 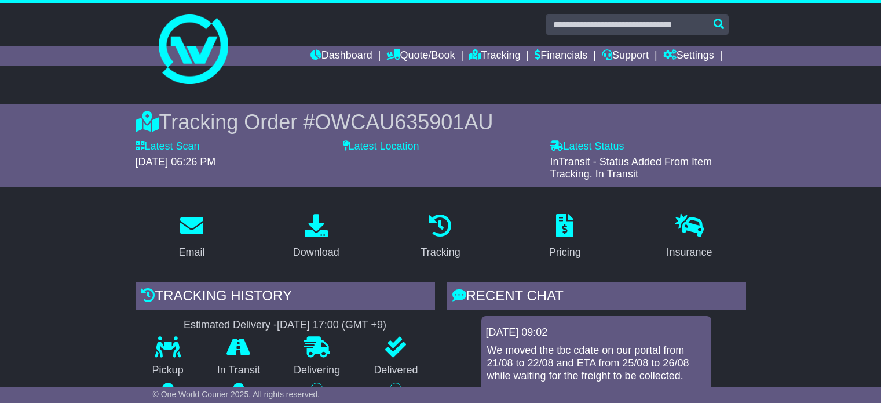 I want to click on p: We moved the tbc cdate on our portal from 21/08 to 22/08 and ETA from 25/08 to 26/08 while waitin..., so click(x=596, y=363).